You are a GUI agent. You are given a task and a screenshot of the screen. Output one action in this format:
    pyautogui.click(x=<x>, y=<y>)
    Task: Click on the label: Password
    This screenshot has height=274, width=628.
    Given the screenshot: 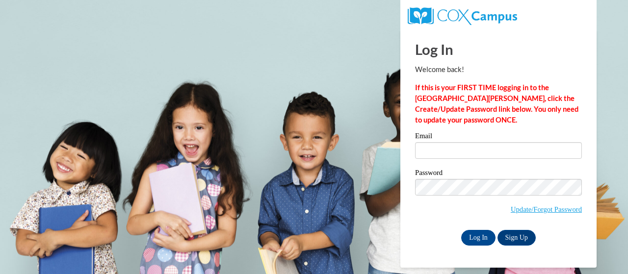 What is the action you would take?
    pyautogui.click(x=498, y=174)
    